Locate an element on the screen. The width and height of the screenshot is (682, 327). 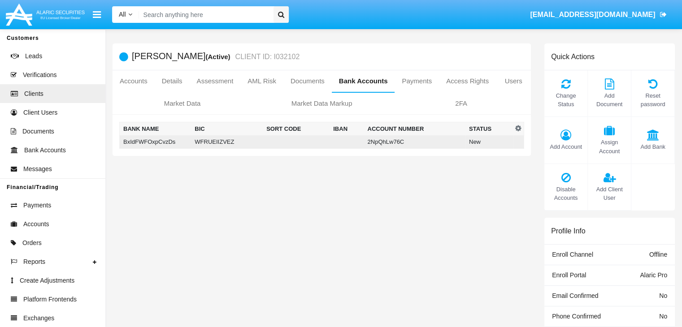
td: New is located at coordinates (489, 142).